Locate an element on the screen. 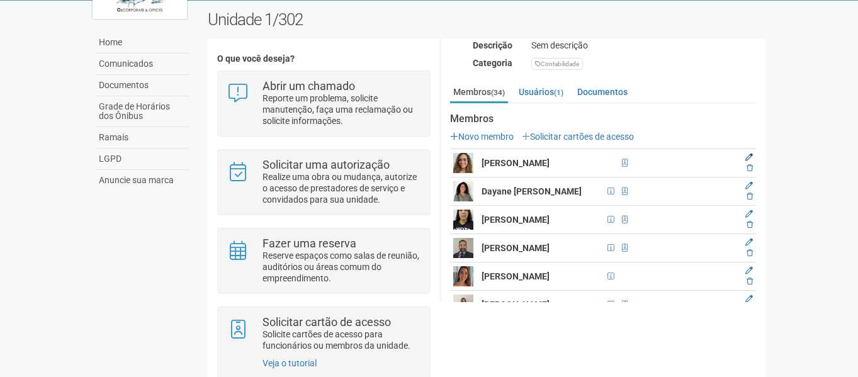  a: Comunicados is located at coordinates (142, 64).